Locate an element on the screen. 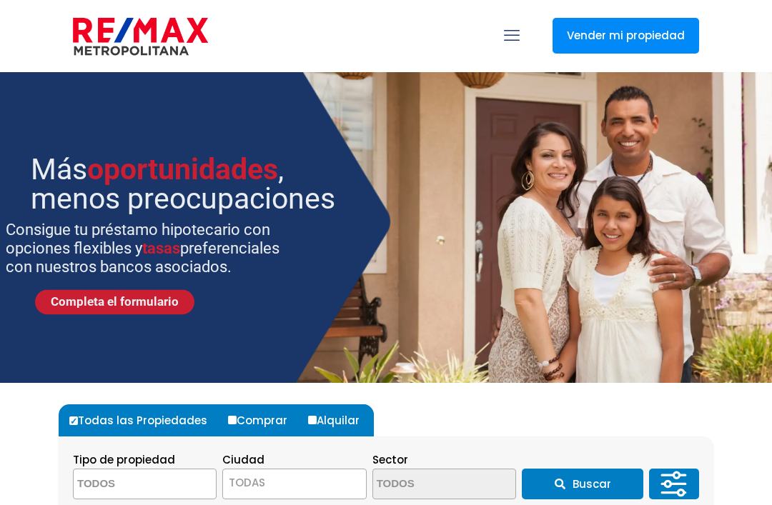 This screenshot has width=772, height=505. img: remax-metropolitana-logo is located at coordinates (140, 36).